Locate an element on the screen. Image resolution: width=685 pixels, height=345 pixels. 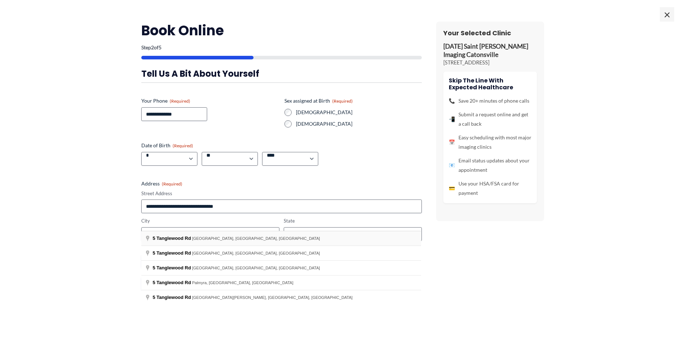
li: Save 20+ minutes of phone calls is located at coordinates (490, 101).